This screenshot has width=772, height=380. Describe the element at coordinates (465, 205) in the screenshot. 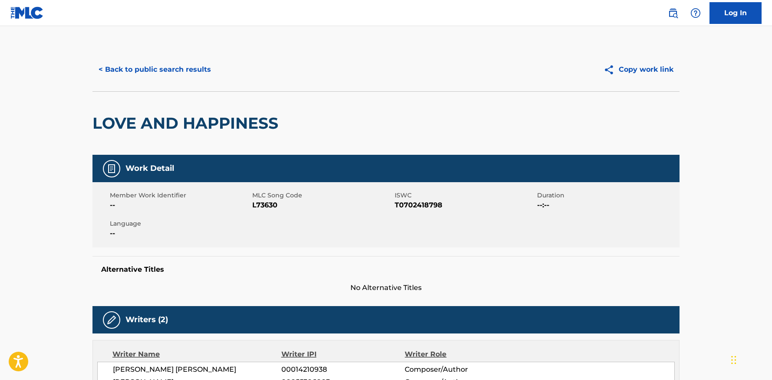

I see `span: T0702418798` at that location.